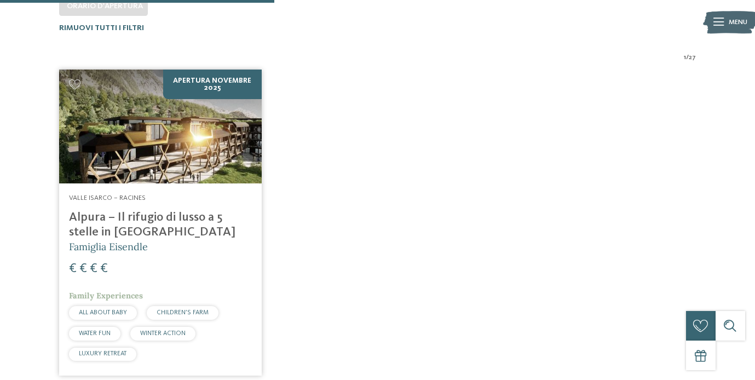 This screenshot has height=380, width=755. Describe the element at coordinates (161, 127) in the screenshot. I see `img: Cercate un hotel per famiglie? Qui troverete solo i migliori!` at that location.